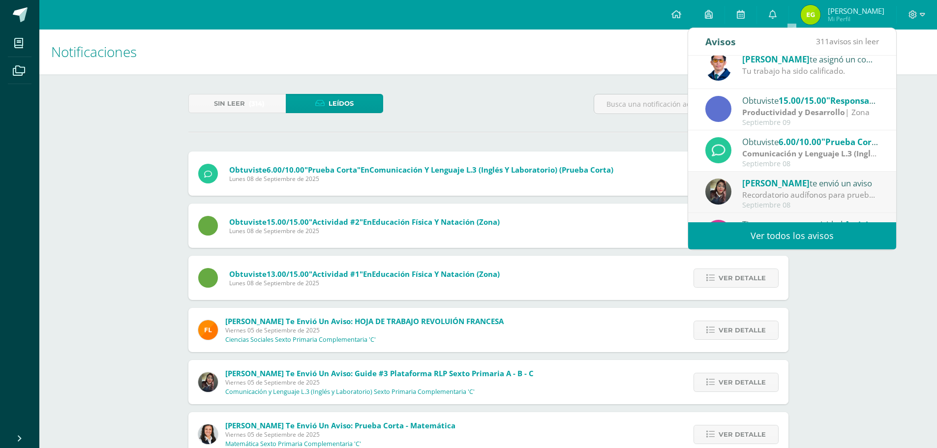 The image size is (937, 448). Describe the element at coordinates (208, 330) in the screenshot. I see `img: 00e92e5268842a5da8ad8efe5964f981.png` at that location.